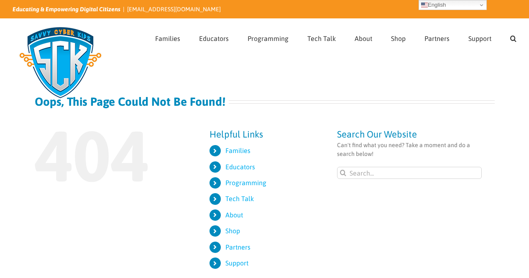  I want to click on h3: Helpful Links, so click(267, 134).